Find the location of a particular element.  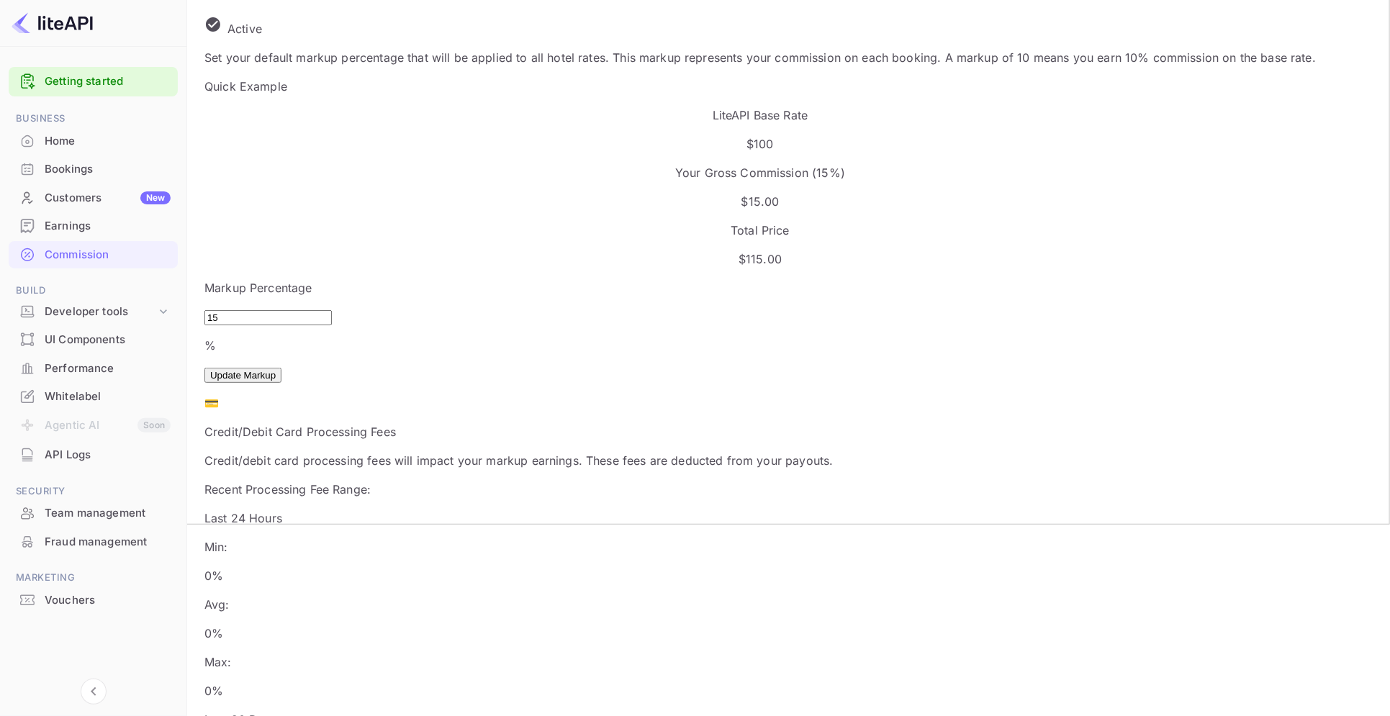

p: Credit/debit card processing fees will impact your markup earnings. These fees are deducted from ... is located at coordinates (760, 461).